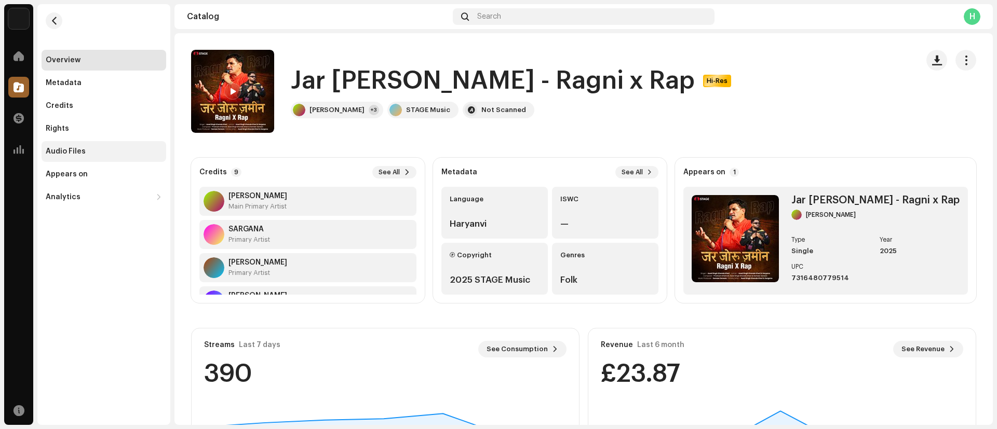 The image size is (997, 429). What do you see at coordinates (66, 174) in the screenshot?
I see `div: Appears on` at bounding box center [66, 174].